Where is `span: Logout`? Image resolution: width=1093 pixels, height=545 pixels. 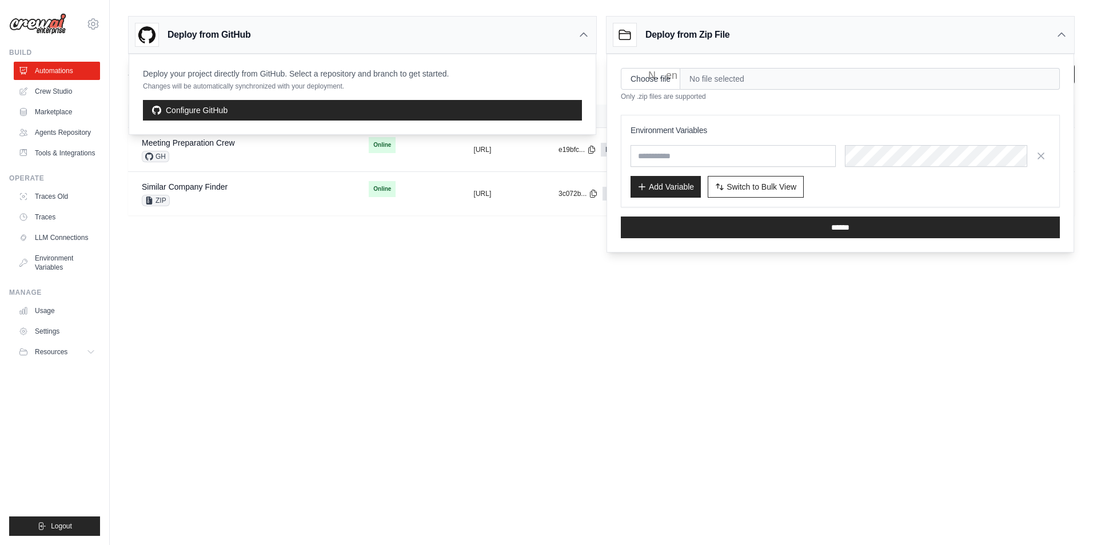
span: Logout is located at coordinates (61, 526).